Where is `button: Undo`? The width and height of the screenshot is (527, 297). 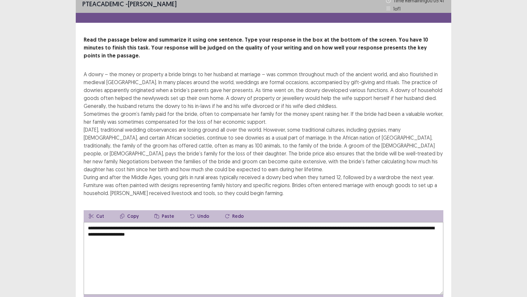
button: Undo is located at coordinates (200, 216).